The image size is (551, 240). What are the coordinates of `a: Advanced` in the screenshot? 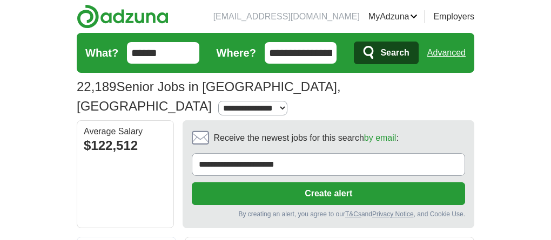 It's located at (446, 53).